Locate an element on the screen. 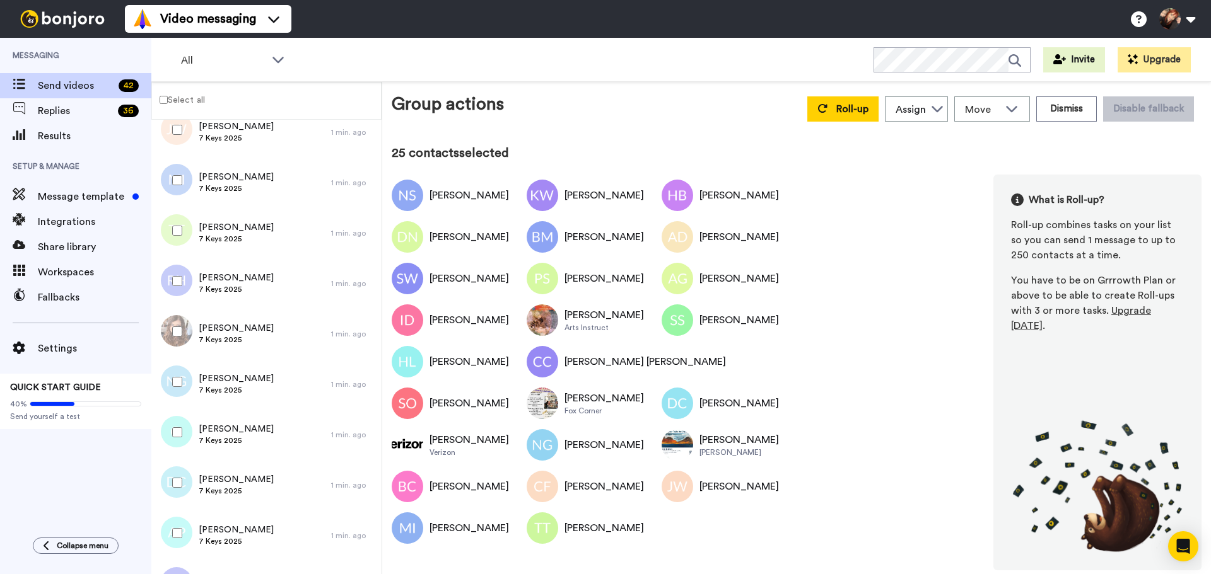 Image resolution: width=1211 pixels, height=574 pixels. img: Image of Sarah Sidders is located at coordinates (677, 445).